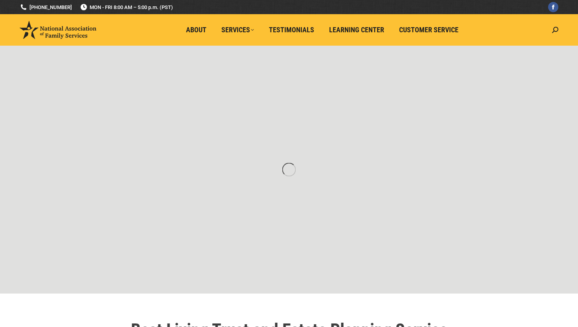 The width and height of the screenshot is (578, 327). Describe the element at coordinates (126, 7) in the screenshot. I see `span: MON - FRI 8:00 AM – 5:00 p.m. (PST)` at that location.